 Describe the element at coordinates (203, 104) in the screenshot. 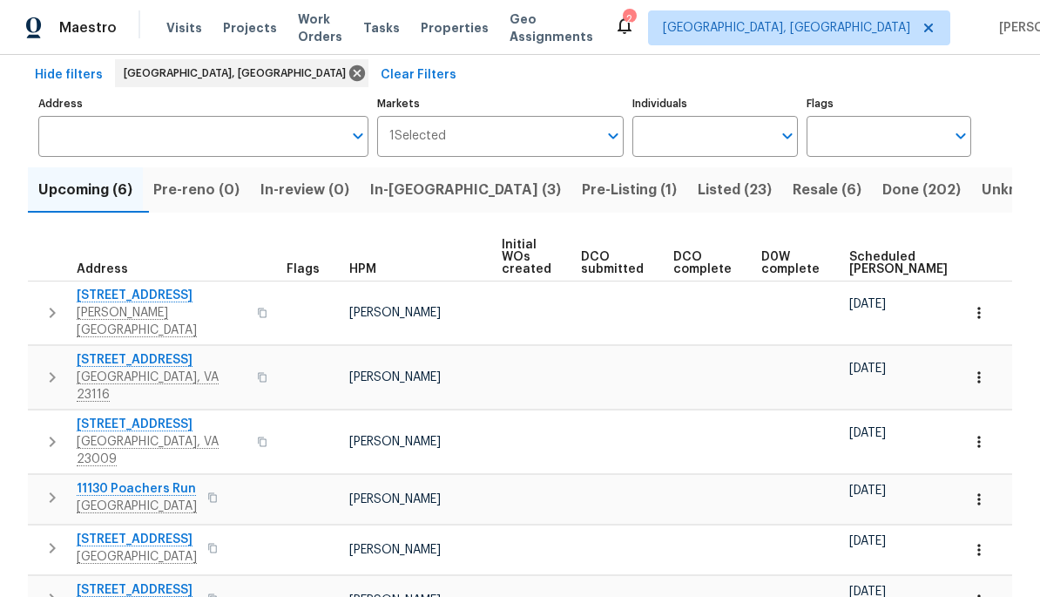

I see `label: Address` at that location.